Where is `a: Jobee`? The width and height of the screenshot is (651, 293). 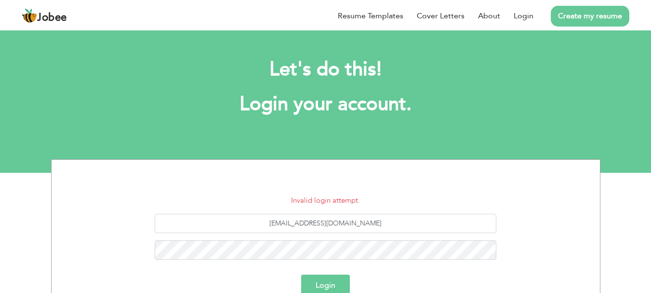
a: Jobee is located at coordinates (44, 16).